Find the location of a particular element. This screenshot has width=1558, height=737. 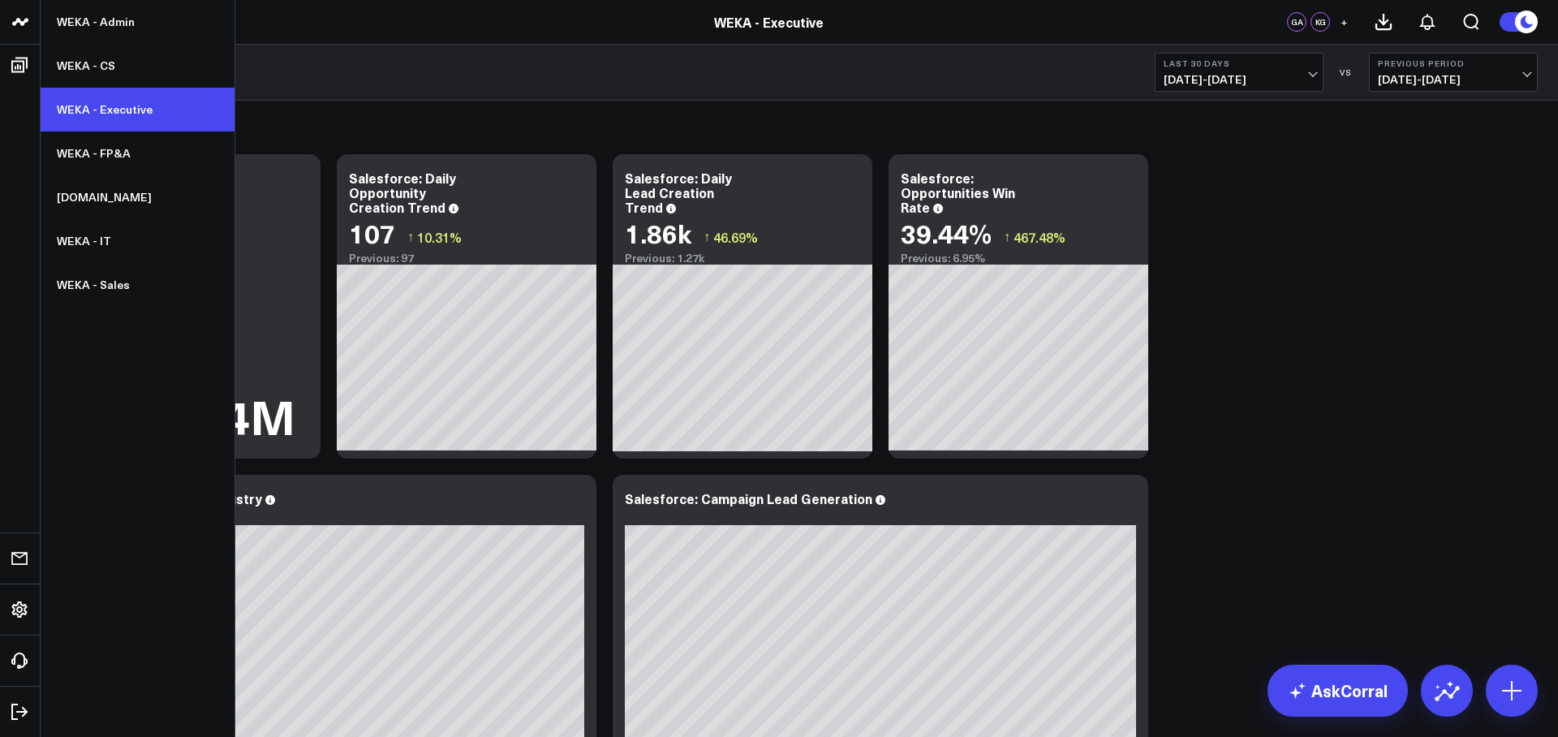

b: Last 30 Days is located at coordinates (1239, 63).